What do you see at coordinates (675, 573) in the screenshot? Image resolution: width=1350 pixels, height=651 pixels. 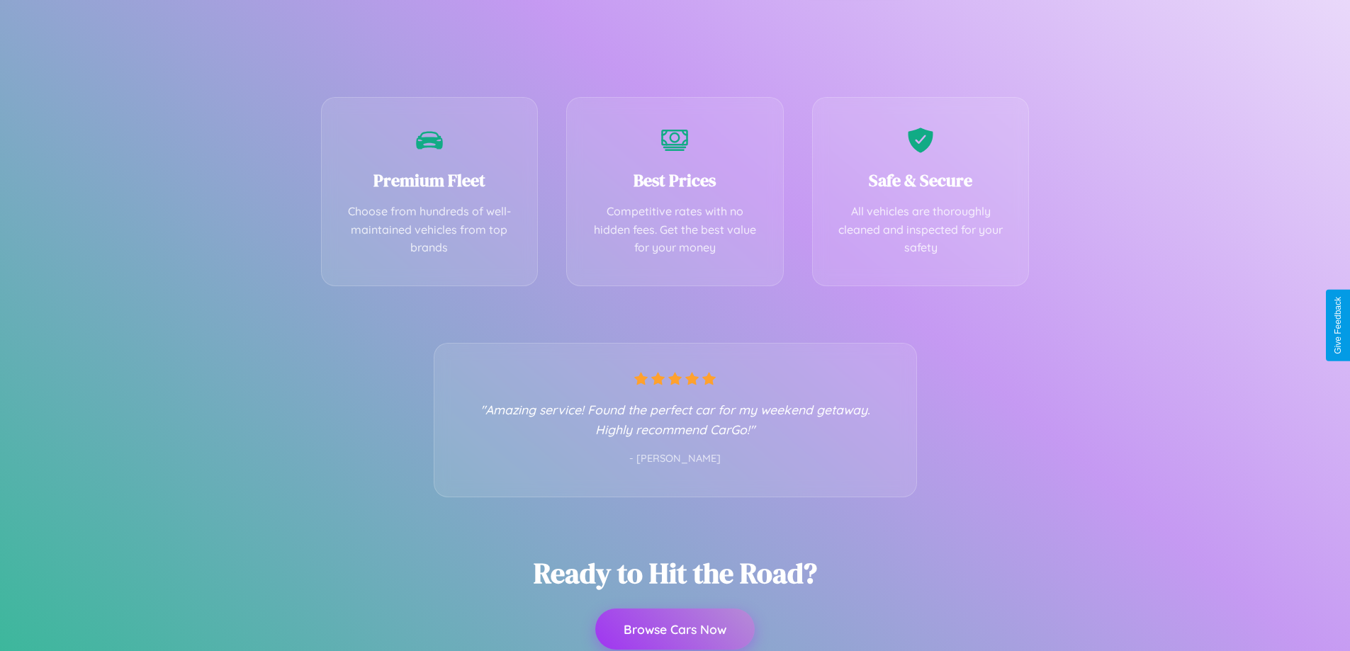 I see `h2: Ready to Hit the Road?` at bounding box center [675, 573].